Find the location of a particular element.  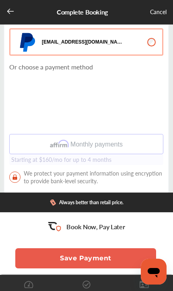

button: Save Payment is located at coordinates (86, 258).